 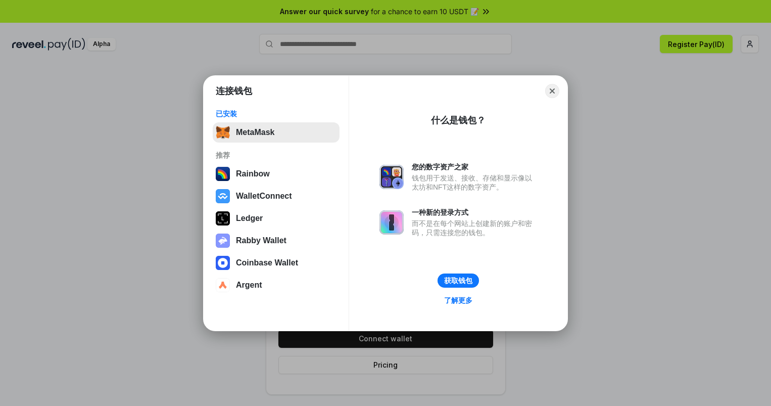 I want to click on button: Close, so click(x=552, y=91).